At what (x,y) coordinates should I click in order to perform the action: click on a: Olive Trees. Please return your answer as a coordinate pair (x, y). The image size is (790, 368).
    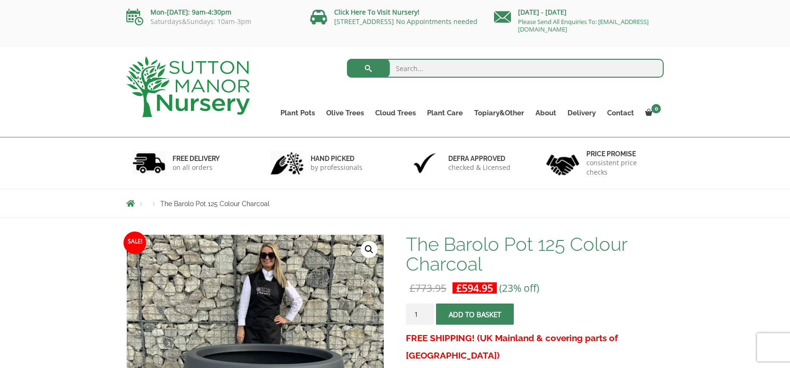
    Looking at the image, I should click on (345, 113).